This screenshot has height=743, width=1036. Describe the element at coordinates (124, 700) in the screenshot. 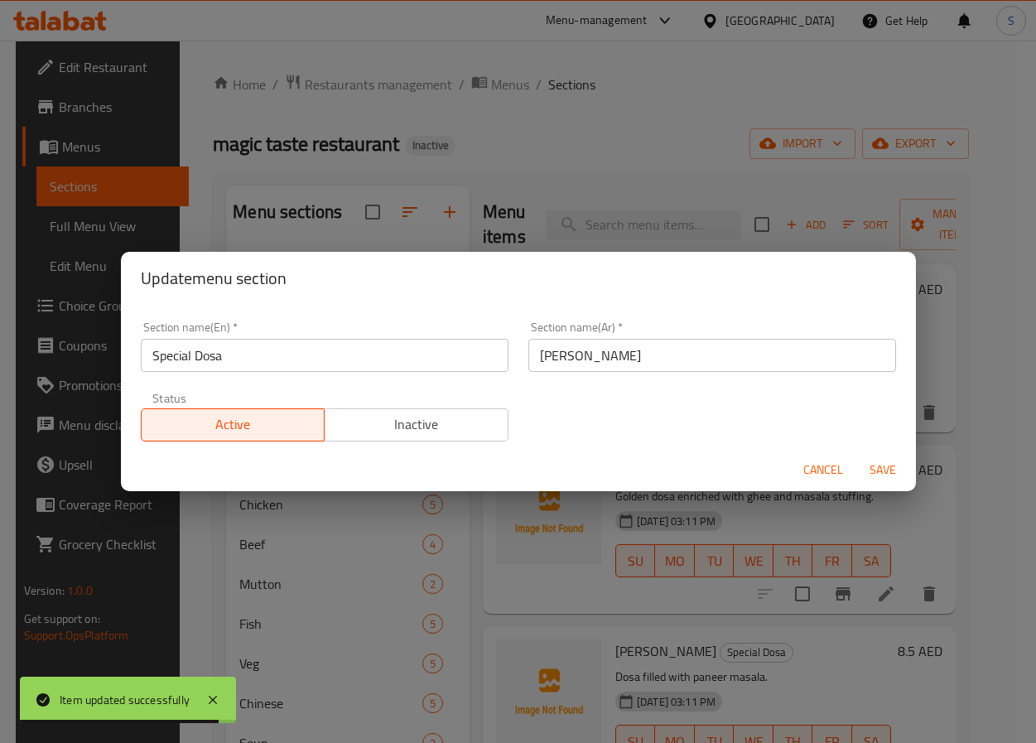

I see `div: Item updated successfully` at that location.